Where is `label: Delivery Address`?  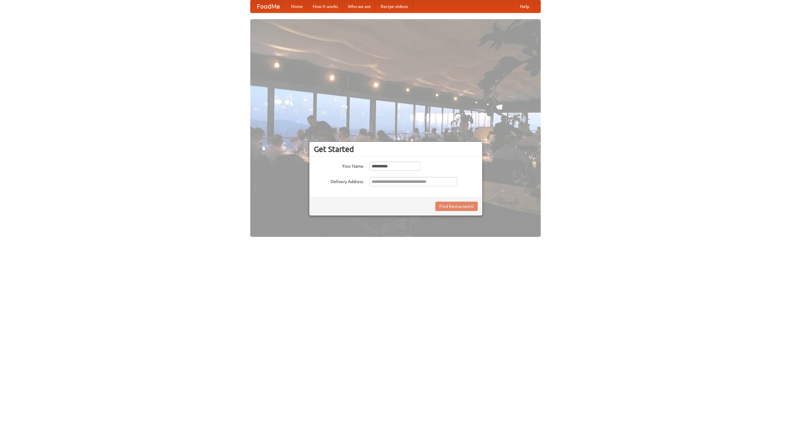 label: Delivery Address is located at coordinates (339, 181).